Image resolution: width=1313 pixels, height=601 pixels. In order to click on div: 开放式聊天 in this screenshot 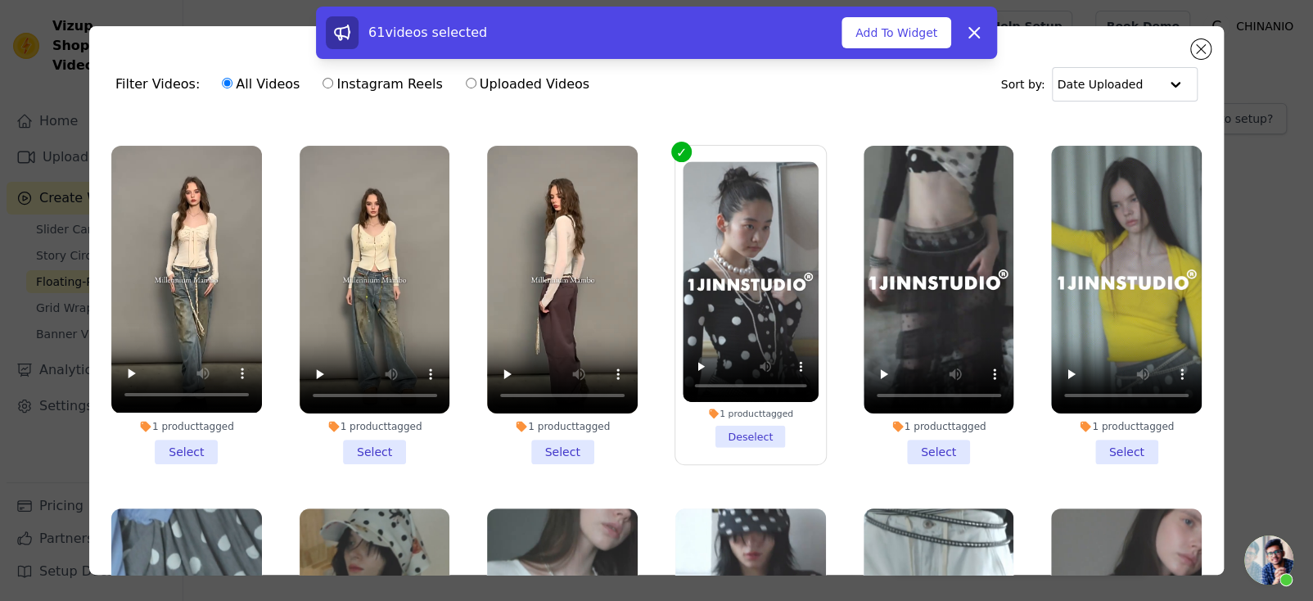, I will do `click(1269, 560)`.